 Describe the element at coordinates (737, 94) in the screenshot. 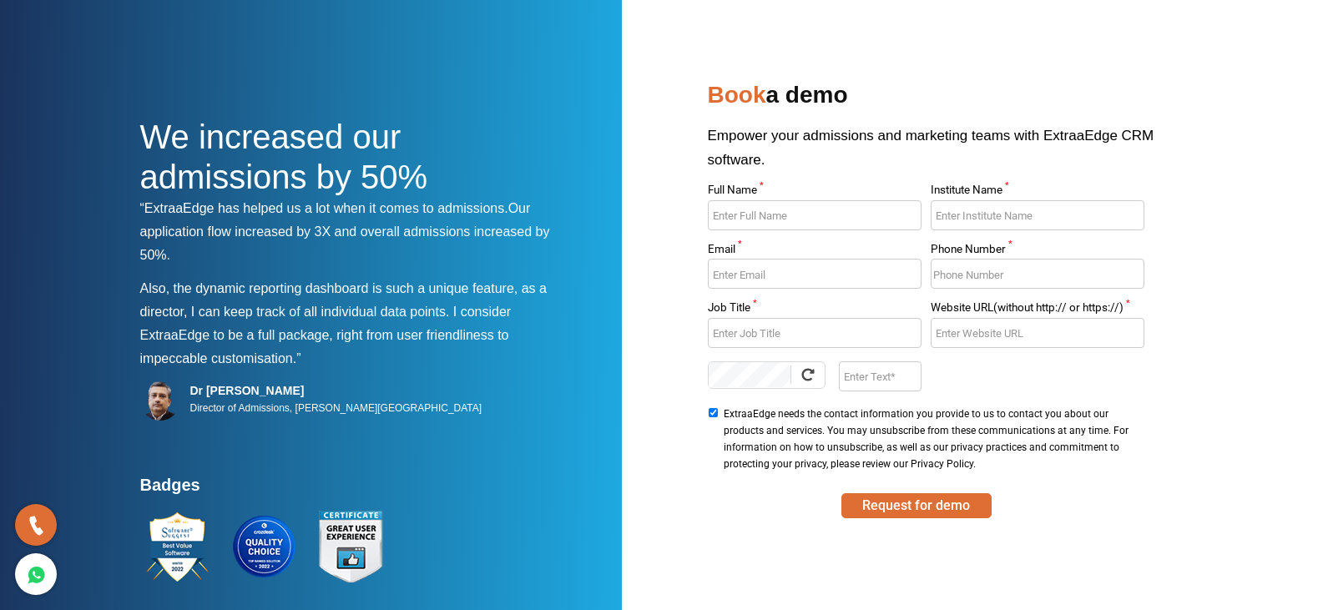

I see `span: Book` at that location.